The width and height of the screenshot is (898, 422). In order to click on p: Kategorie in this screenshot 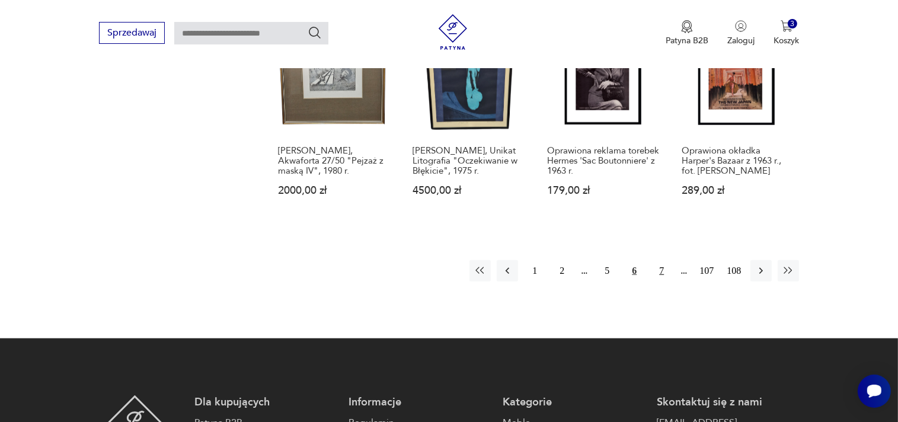, I will do `click(574, 402)`.